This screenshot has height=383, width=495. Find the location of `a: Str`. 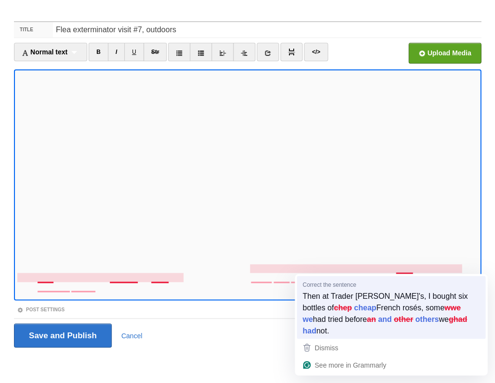

a: Str is located at coordinates (155, 52).